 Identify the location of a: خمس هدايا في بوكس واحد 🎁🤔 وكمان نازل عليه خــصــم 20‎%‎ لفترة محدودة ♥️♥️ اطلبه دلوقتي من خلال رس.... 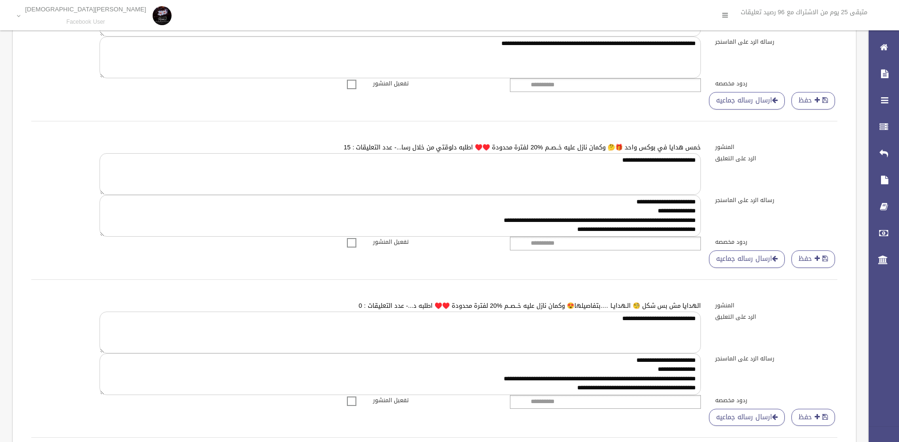
(522, 147).